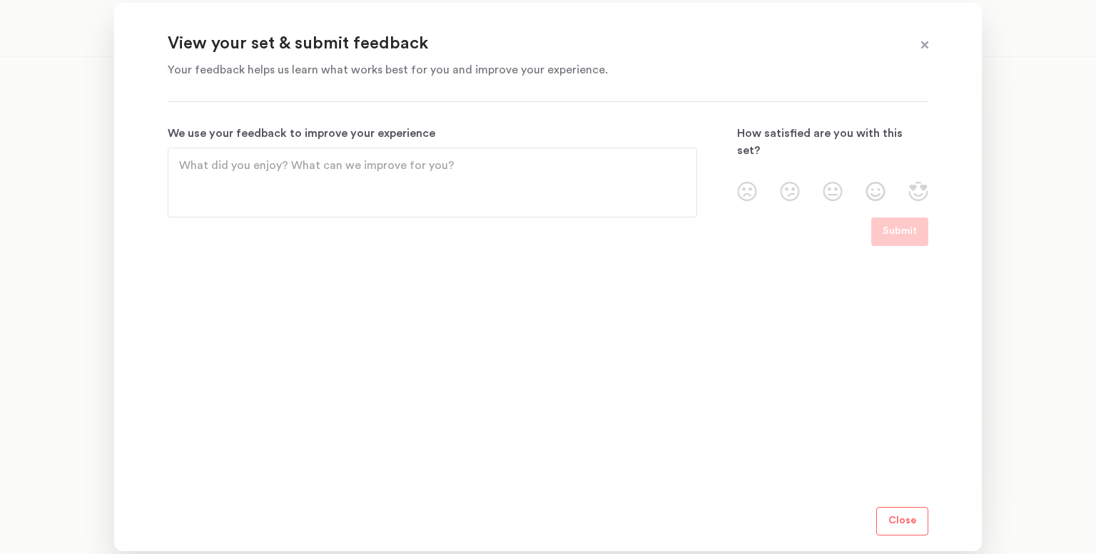 The height and width of the screenshot is (554, 1096). I want to click on p: Your feedback helps us learn what works best for you and improve your experience., so click(530, 70).